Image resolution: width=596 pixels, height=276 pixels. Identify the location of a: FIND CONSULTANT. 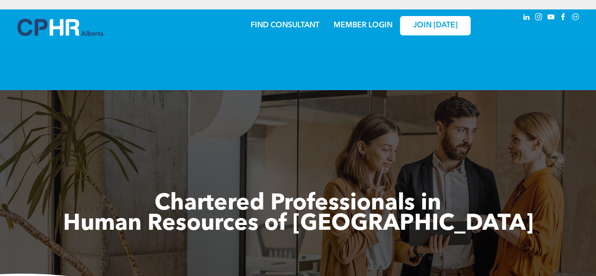
(285, 25).